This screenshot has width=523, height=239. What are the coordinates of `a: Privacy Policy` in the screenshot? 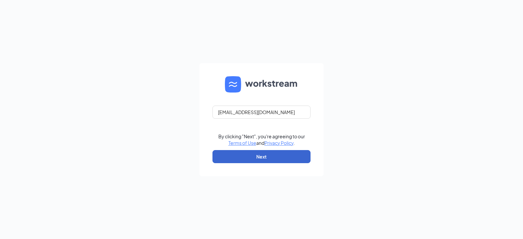 It's located at (279, 143).